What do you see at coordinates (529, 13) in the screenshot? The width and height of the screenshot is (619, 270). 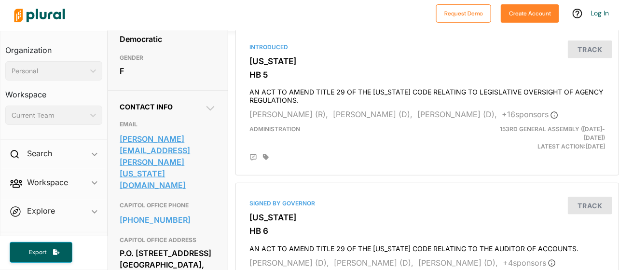 I see `button: Create Account` at bounding box center [529, 13].